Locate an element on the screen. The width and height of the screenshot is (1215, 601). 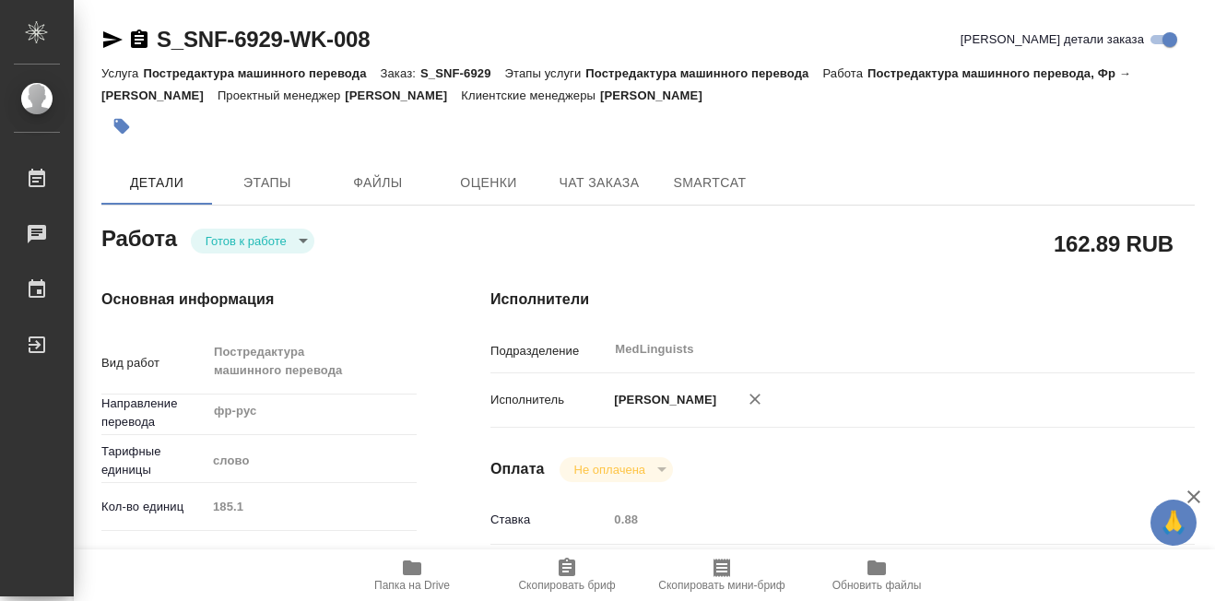
button: Скопировать бриф is located at coordinates (567, 575).